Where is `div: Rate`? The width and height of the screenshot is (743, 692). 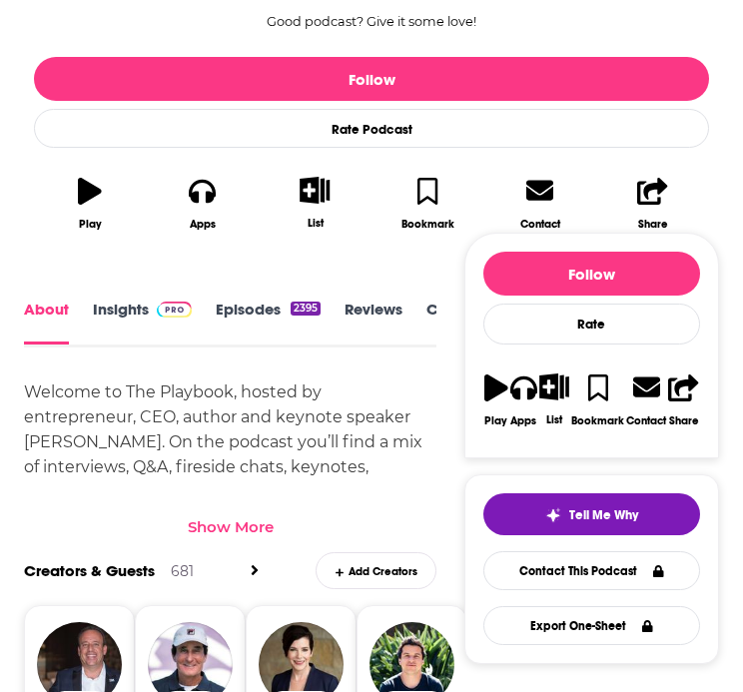 div: Rate is located at coordinates (591, 323).